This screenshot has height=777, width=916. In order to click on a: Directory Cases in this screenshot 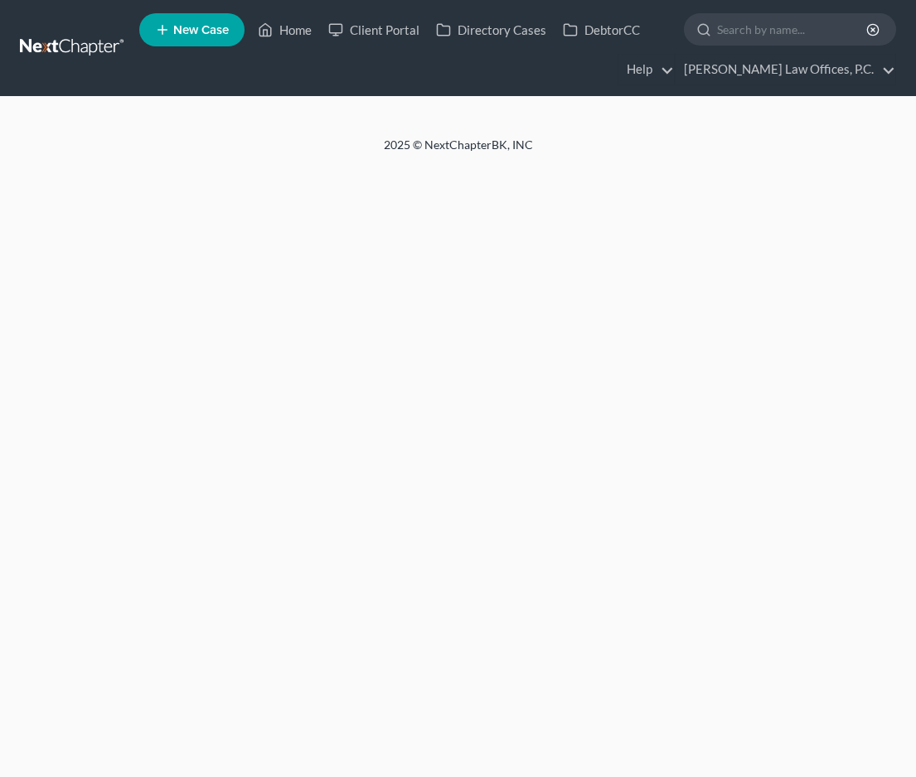, I will do `click(491, 30)`.